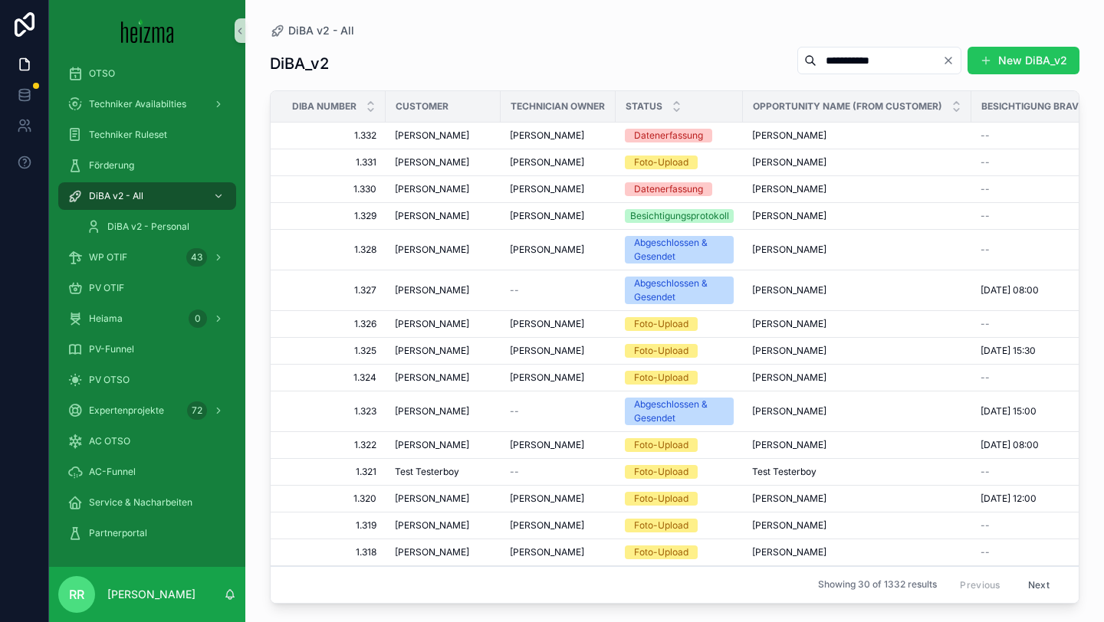 This screenshot has height=622, width=1104. What do you see at coordinates (333, 412) in the screenshot?
I see `a: 1.323` at bounding box center [333, 412].